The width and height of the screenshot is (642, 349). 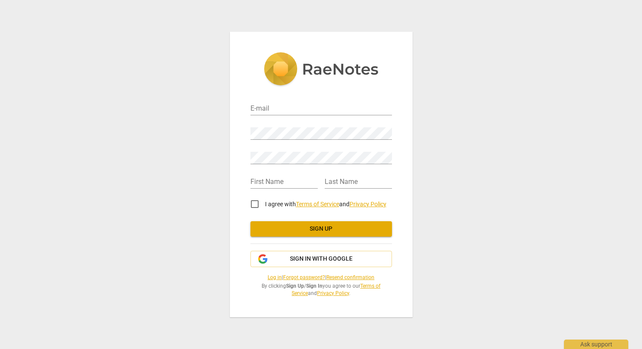 I want to click on span: Sign in with Google, so click(x=321, y=259).